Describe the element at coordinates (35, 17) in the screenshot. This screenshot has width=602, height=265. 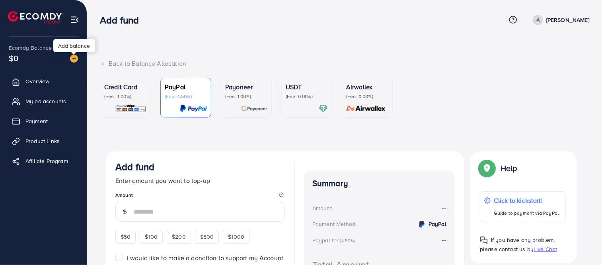
I see `a: logo` at that location.